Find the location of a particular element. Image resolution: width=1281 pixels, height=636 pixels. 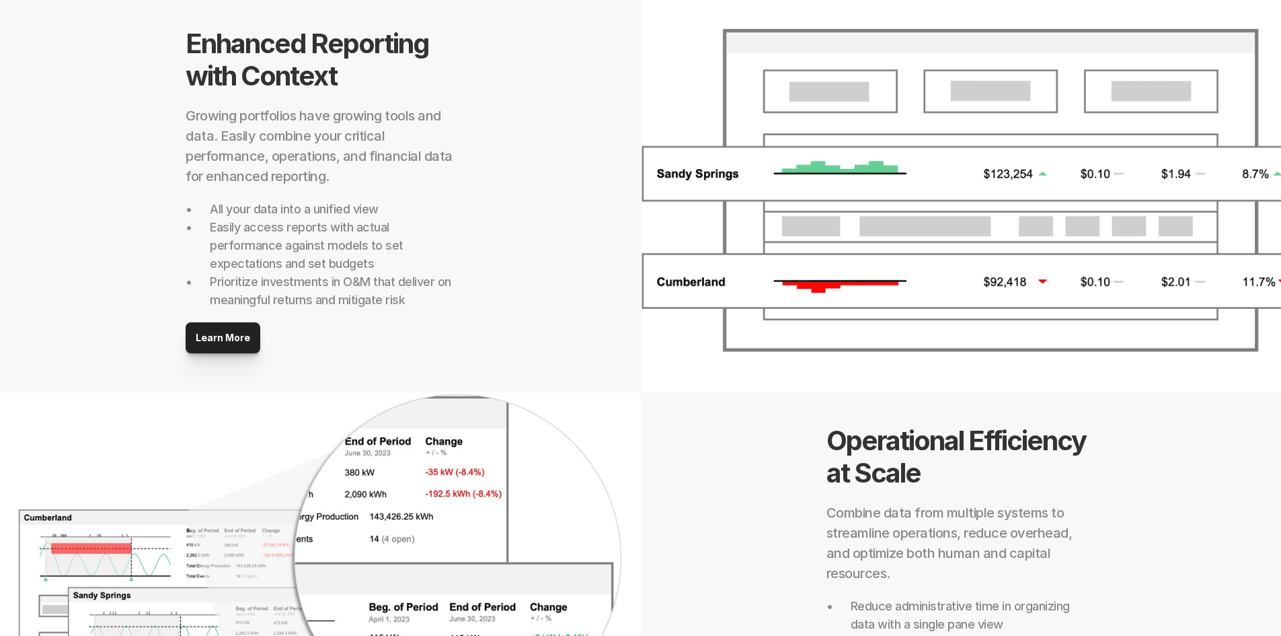

p: All your data into a unified view is located at coordinates (332, 209).